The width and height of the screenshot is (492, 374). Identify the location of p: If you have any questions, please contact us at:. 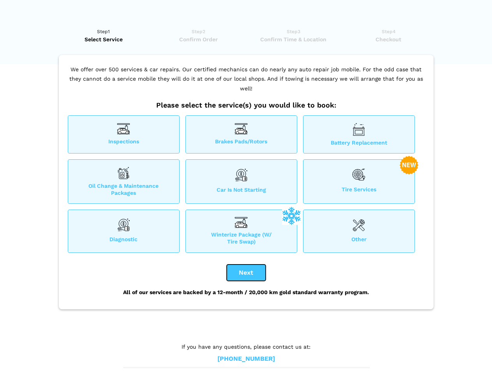
(246, 346).